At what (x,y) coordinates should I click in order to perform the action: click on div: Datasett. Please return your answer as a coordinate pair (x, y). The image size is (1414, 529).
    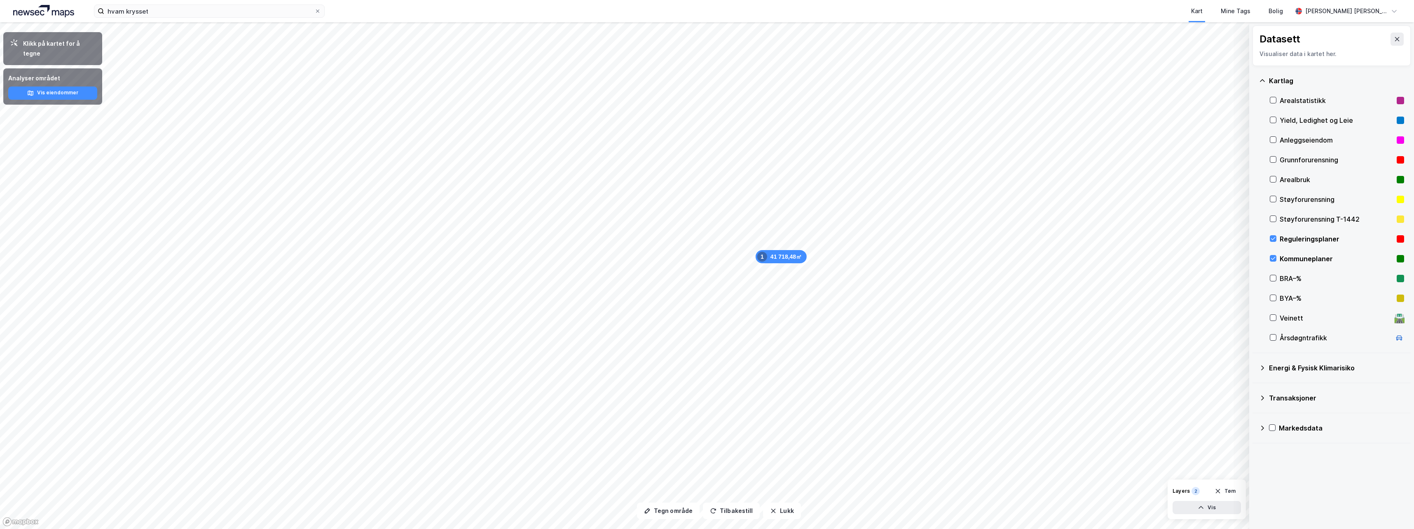
    Looking at the image, I should click on (1280, 39).